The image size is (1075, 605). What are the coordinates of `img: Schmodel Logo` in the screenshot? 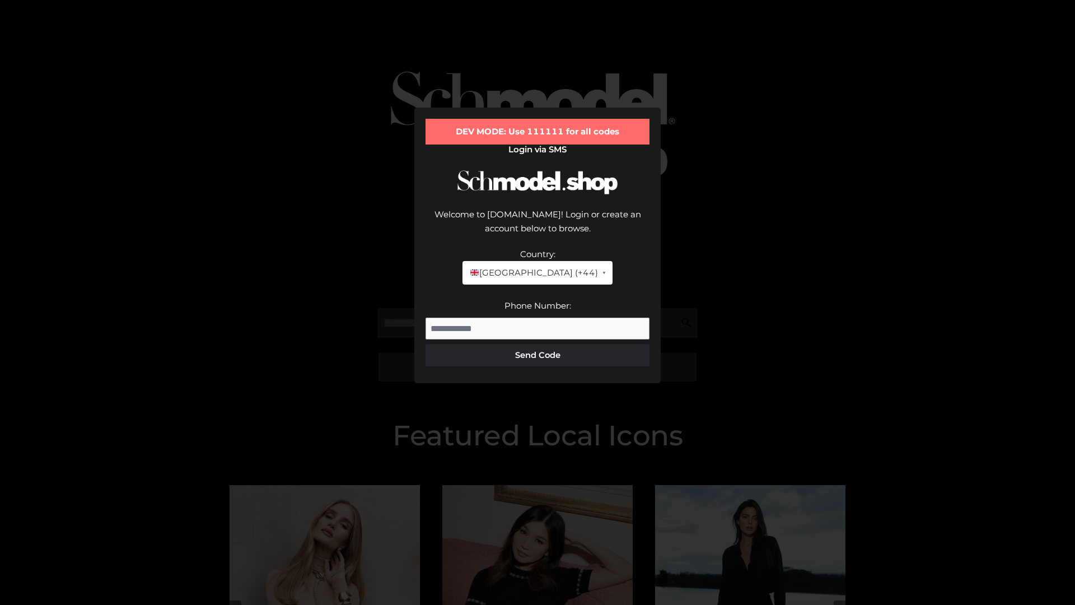 It's located at (537, 182).